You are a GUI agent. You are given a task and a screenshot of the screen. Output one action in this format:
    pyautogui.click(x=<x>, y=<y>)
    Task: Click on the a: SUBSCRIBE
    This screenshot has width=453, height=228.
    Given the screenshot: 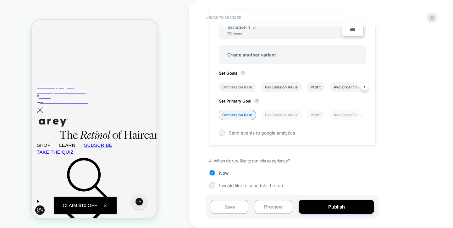 What is the action you would take?
    pyautogui.click(x=66, y=125)
    